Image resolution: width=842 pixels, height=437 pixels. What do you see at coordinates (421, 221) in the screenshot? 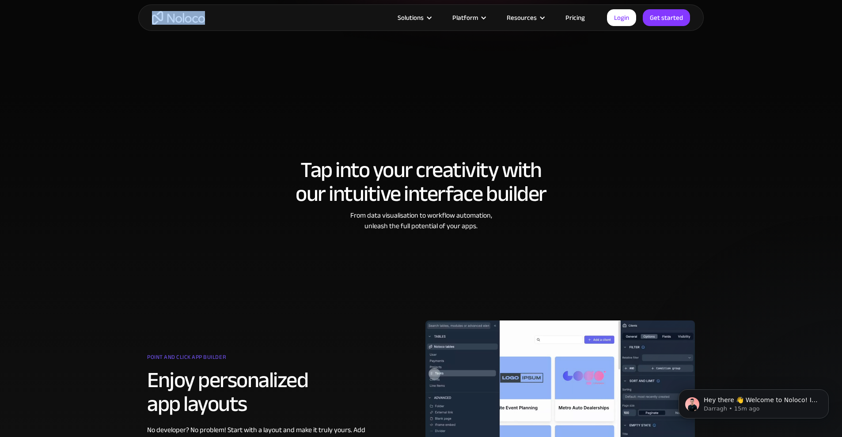
I see `div: From data visualisation to workflow automation, unleash the full potential of your apps.` at bounding box center [421, 221].